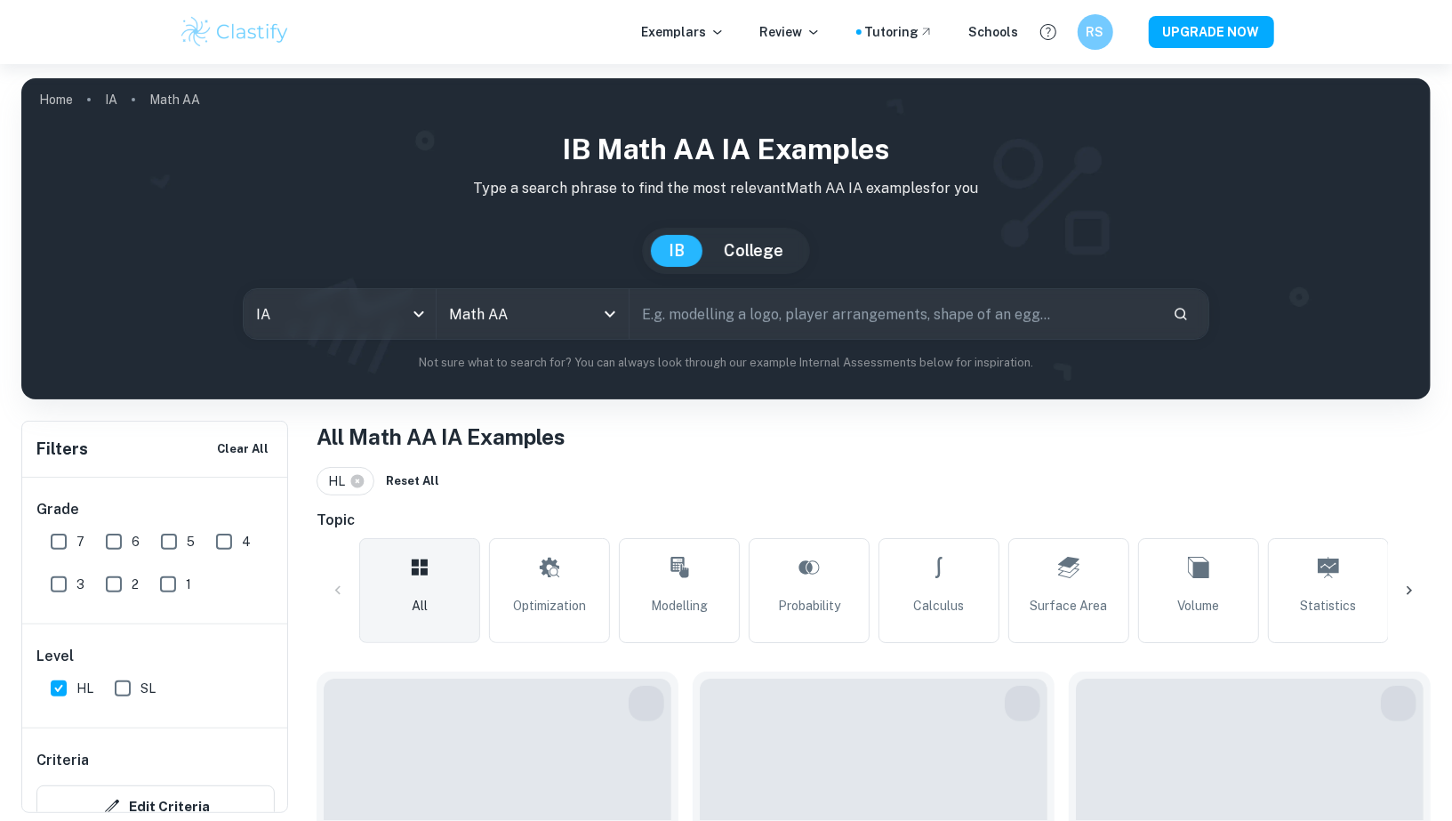  Describe the element at coordinates (345, 481) in the screenshot. I see `div: HL` at that location.